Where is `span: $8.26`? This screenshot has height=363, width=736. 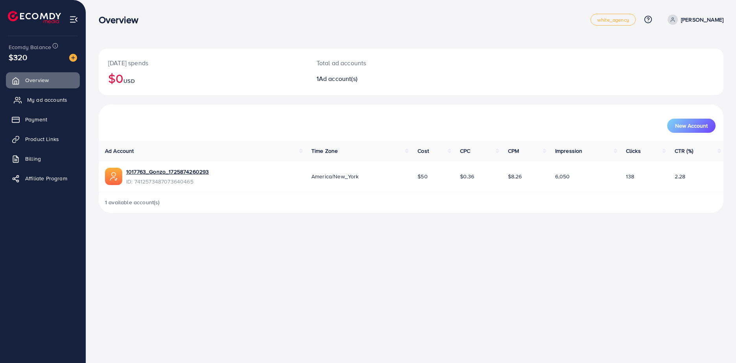
span: $8.26 is located at coordinates (515, 176).